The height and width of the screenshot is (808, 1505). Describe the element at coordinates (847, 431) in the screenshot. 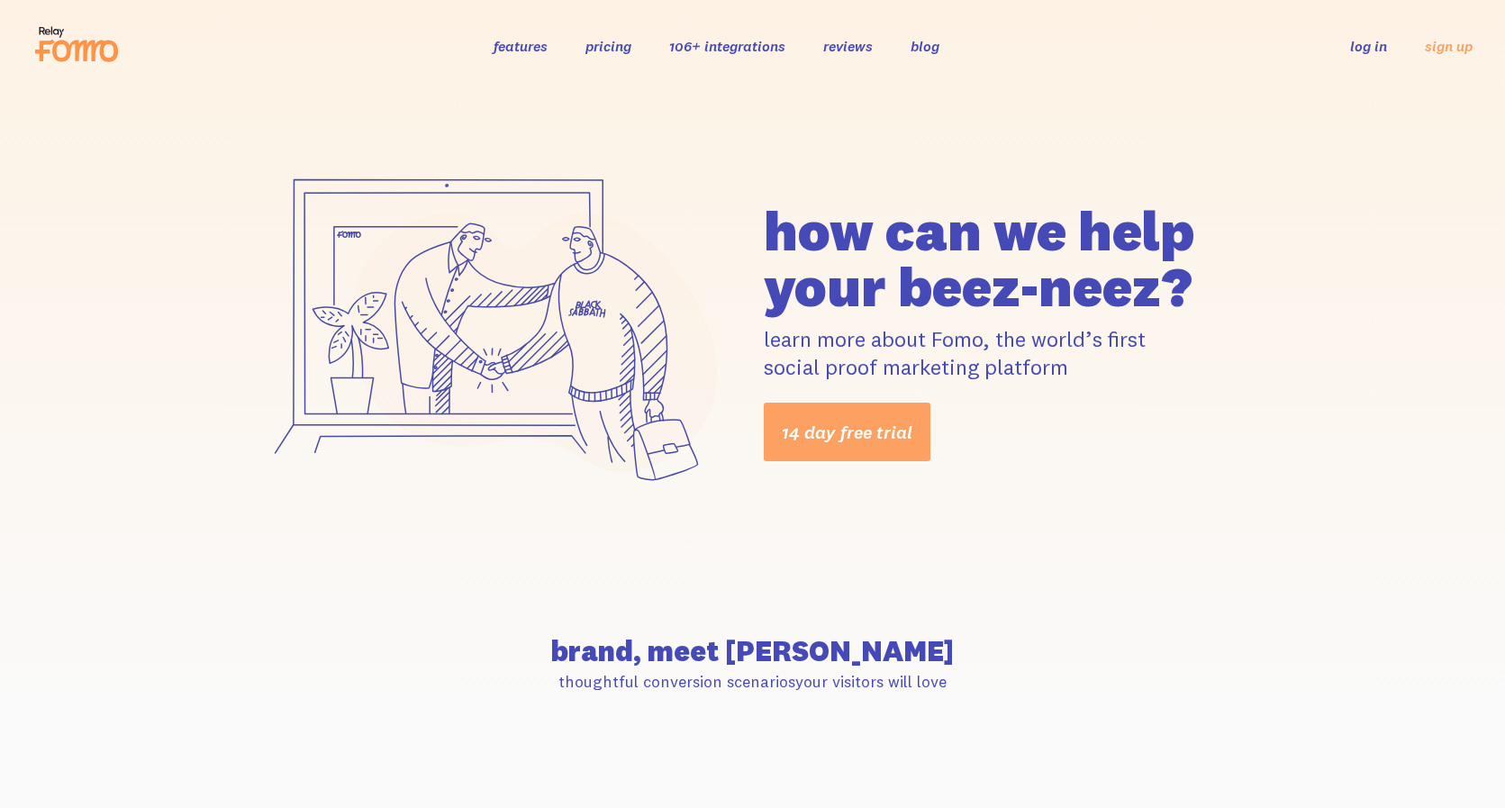

I see `a: 14 day free trial` at that location.